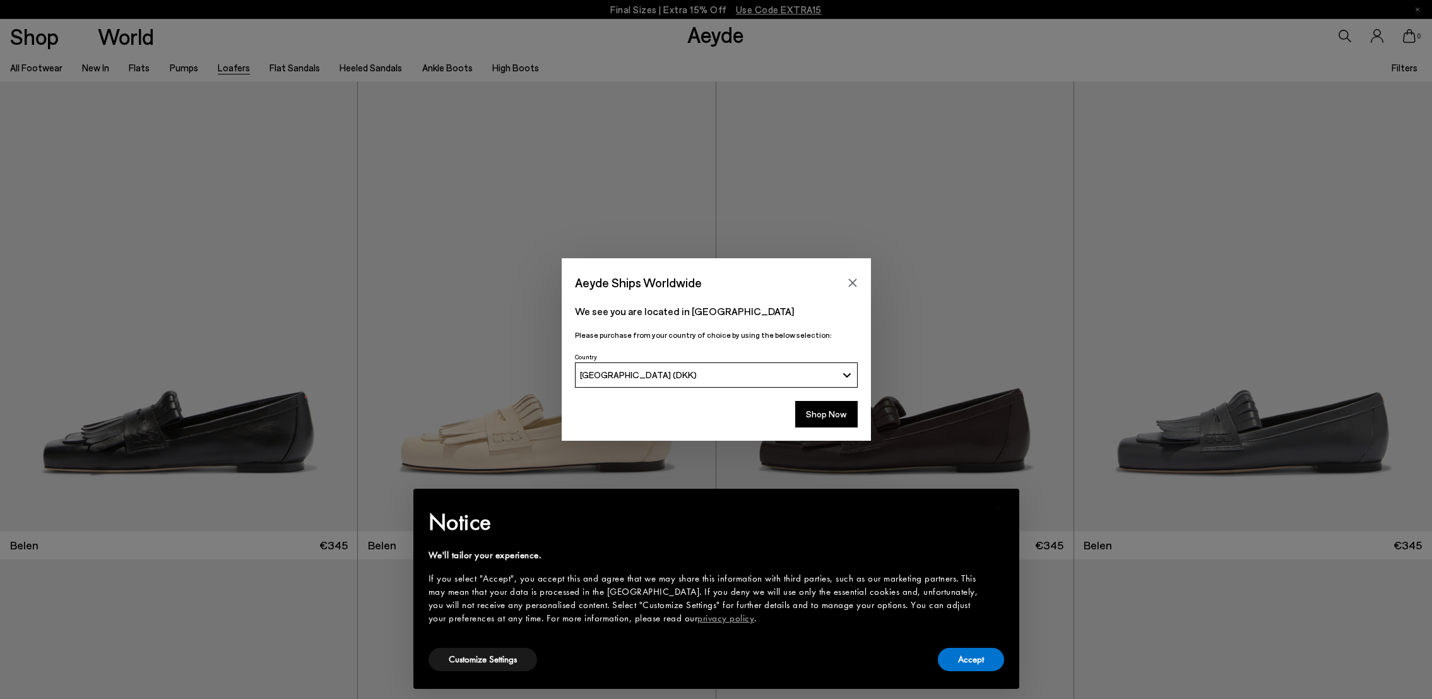 The height and width of the screenshot is (699, 1432). Describe the element at coordinates (999, 507) in the screenshot. I see `button: Close this notice` at that location.